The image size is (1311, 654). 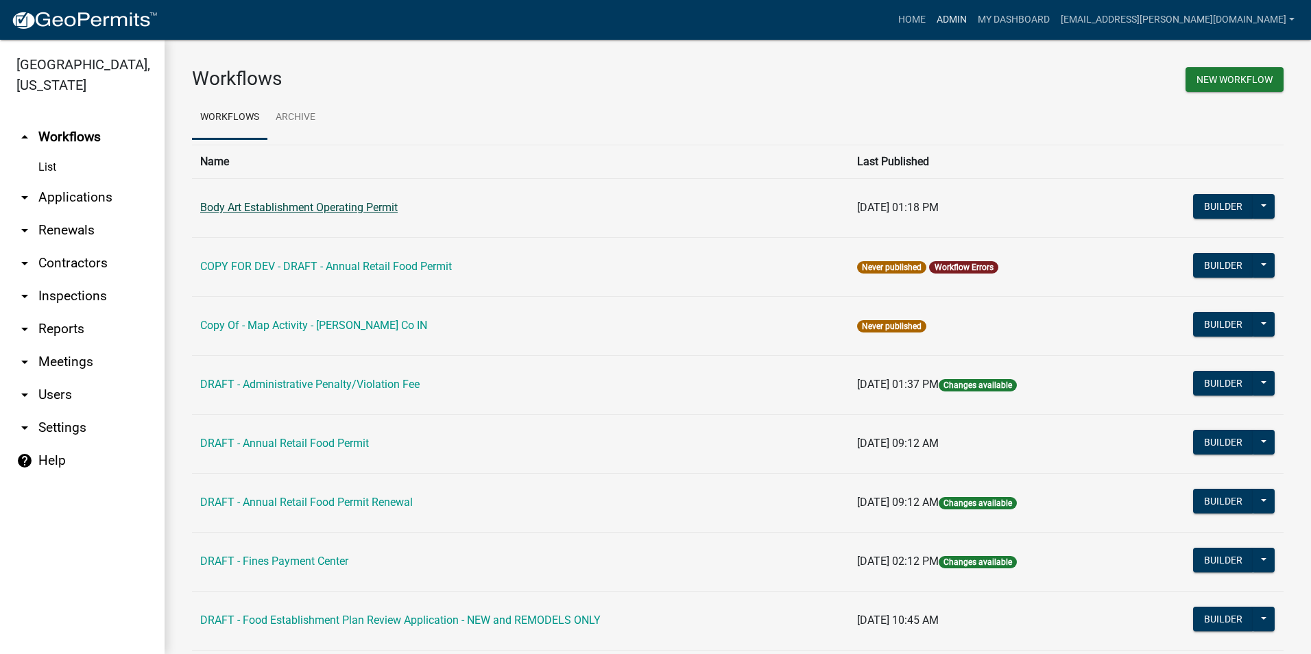 I want to click on a: Workflows, so click(x=230, y=118).